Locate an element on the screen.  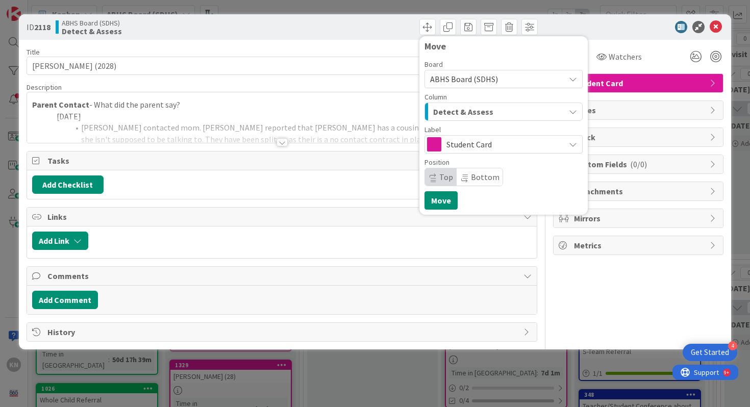
span: Dates is located at coordinates (639, 110).